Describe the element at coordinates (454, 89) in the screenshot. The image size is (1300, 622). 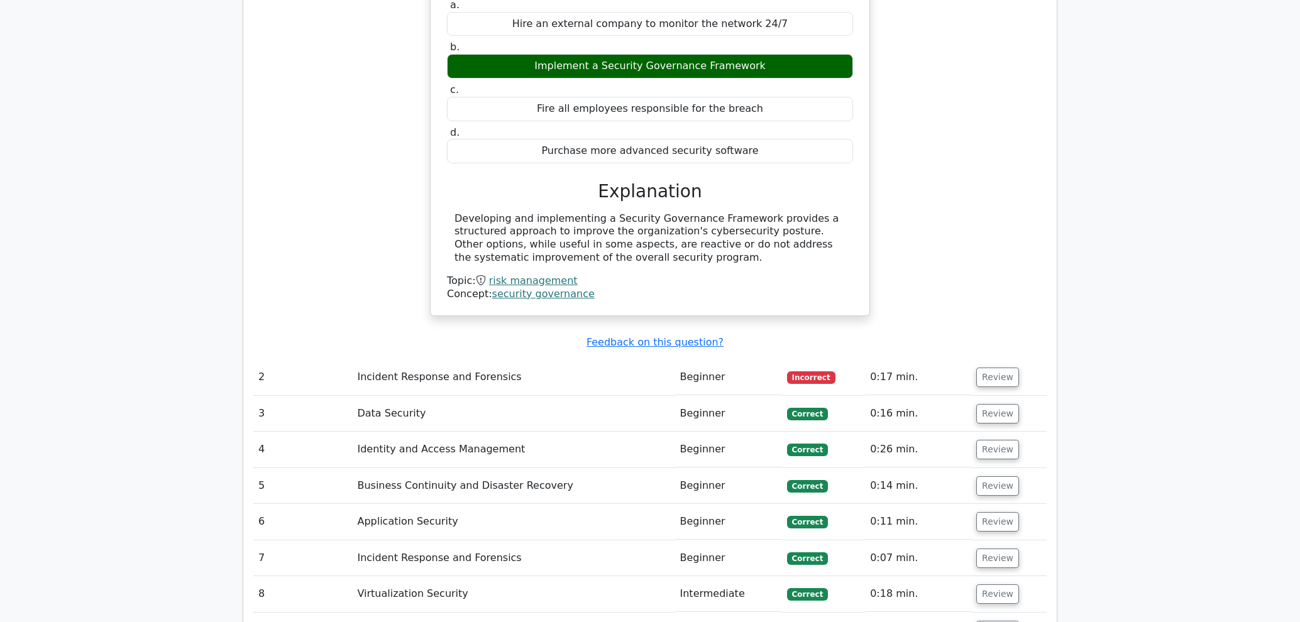
I see `span: c.` at that location.